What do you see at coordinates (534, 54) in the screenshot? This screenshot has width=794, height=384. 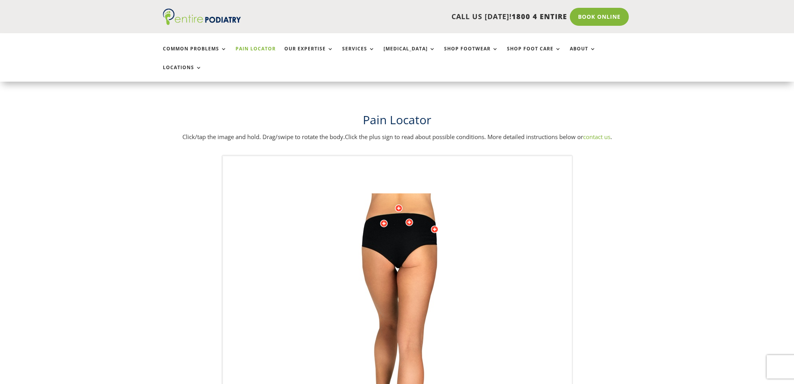 I see `a: Shop Foot Care` at bounding box center [534, 54].